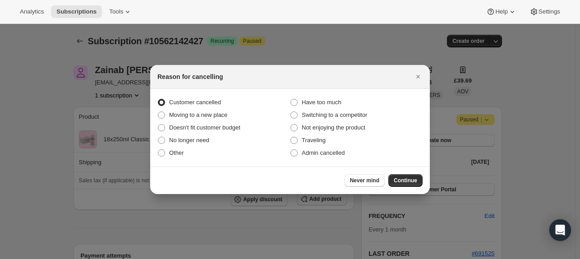  Describe the element at coordinates (501, 12) in the screenshot. I see `span: Help` at that location.